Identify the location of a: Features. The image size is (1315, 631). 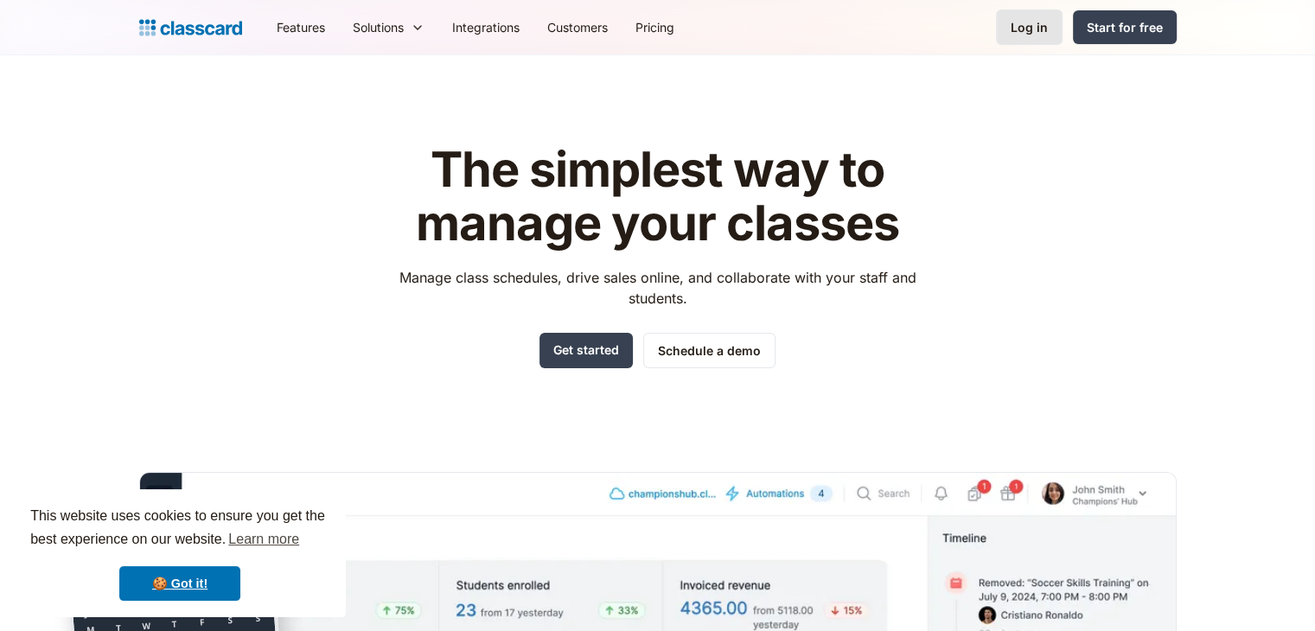
(301, 27).